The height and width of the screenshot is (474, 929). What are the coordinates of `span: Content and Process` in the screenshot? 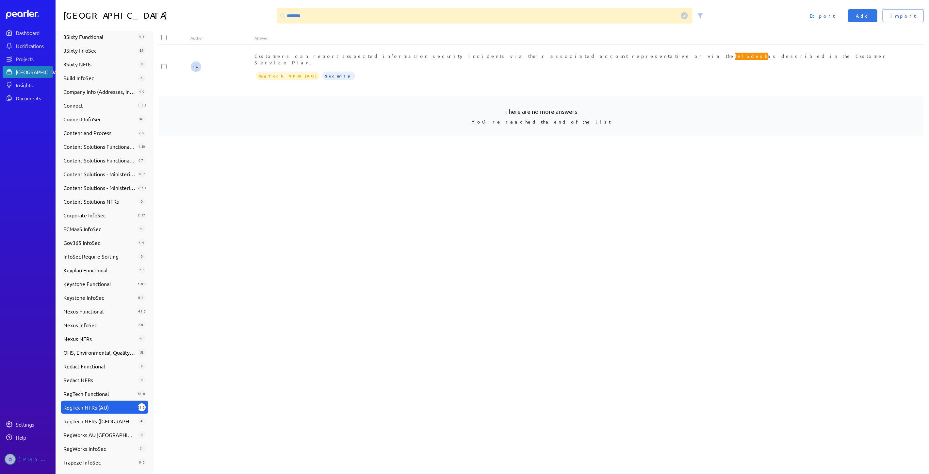 It's located at (99, 133).